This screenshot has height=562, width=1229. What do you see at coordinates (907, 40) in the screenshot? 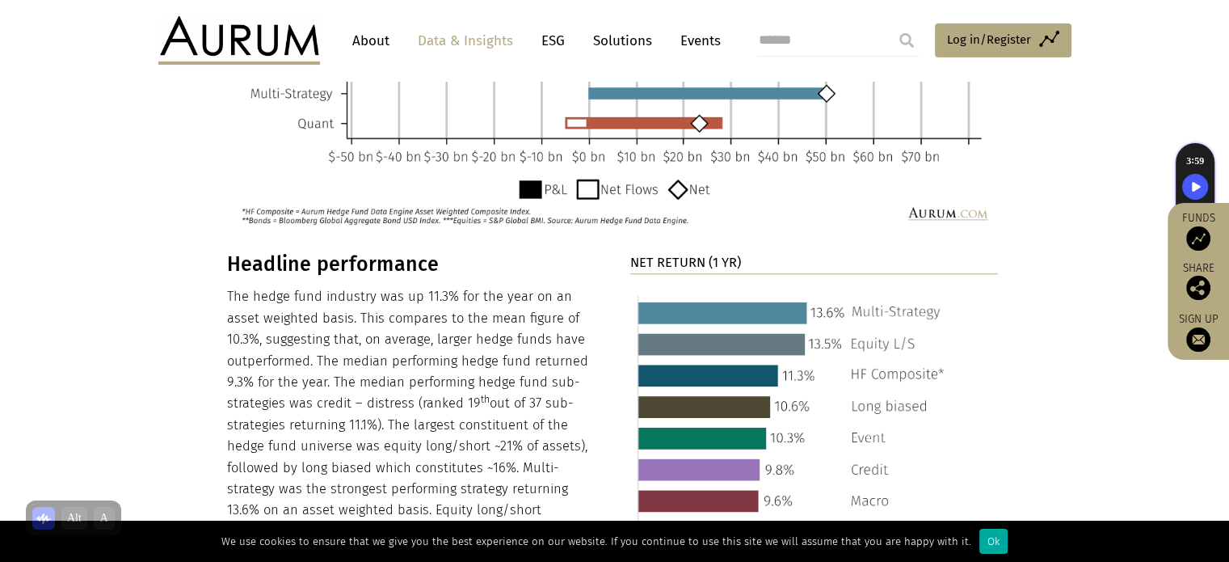
I see `input: Submit` at bounding box center [907, 40].